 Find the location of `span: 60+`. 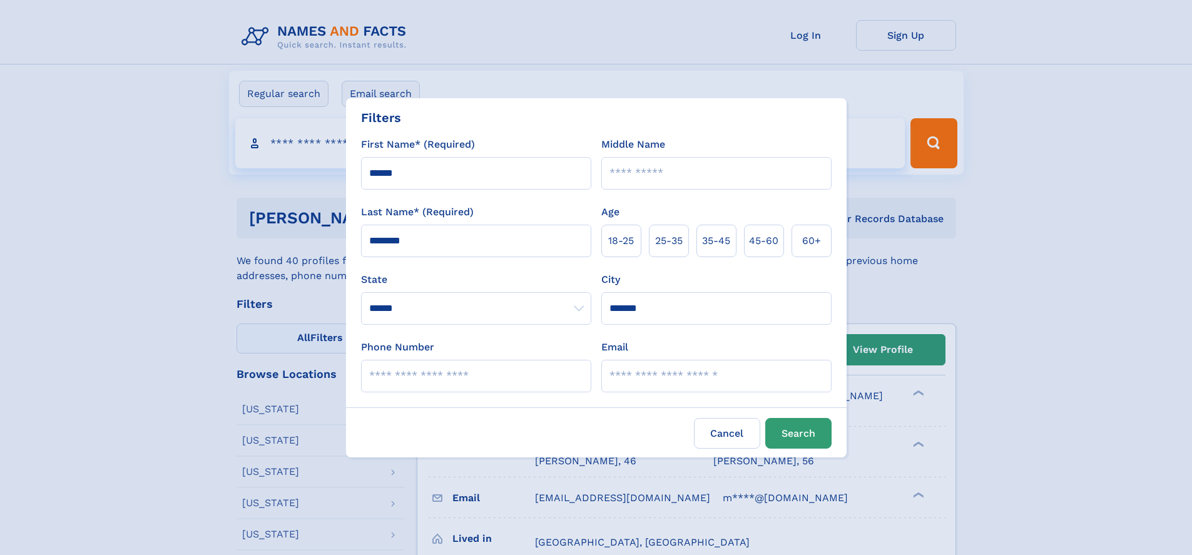

span: 60+ is located at coordinates (812, 241).